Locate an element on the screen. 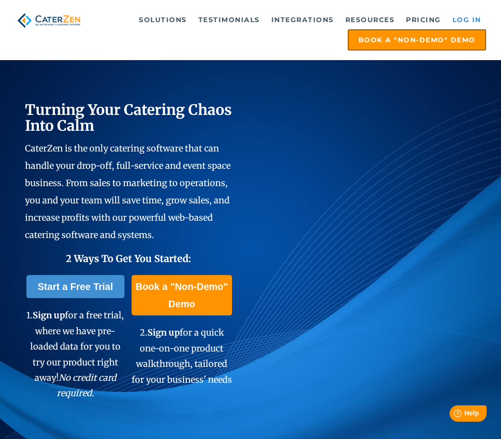  a: Log in is located at coordinates (467, 20).